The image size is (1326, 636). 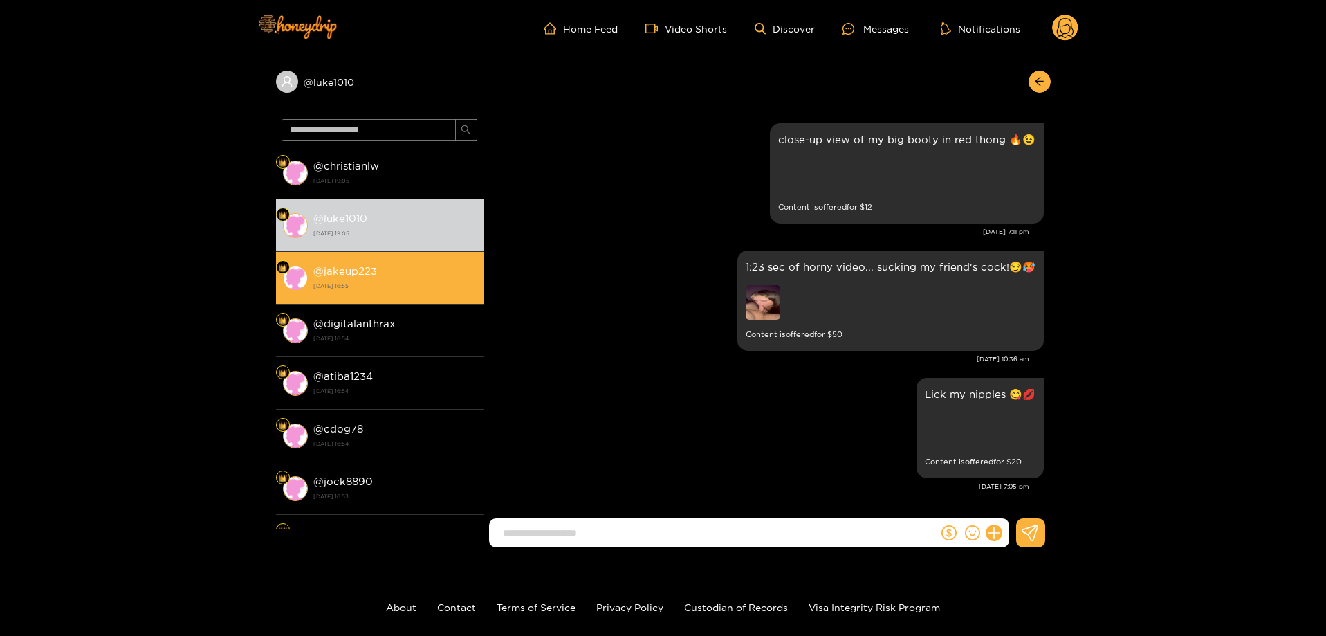 What do you see at coordinates (655, 28) in the screenshot?
I see `span: video-camera` at bounding box center [655, 28].